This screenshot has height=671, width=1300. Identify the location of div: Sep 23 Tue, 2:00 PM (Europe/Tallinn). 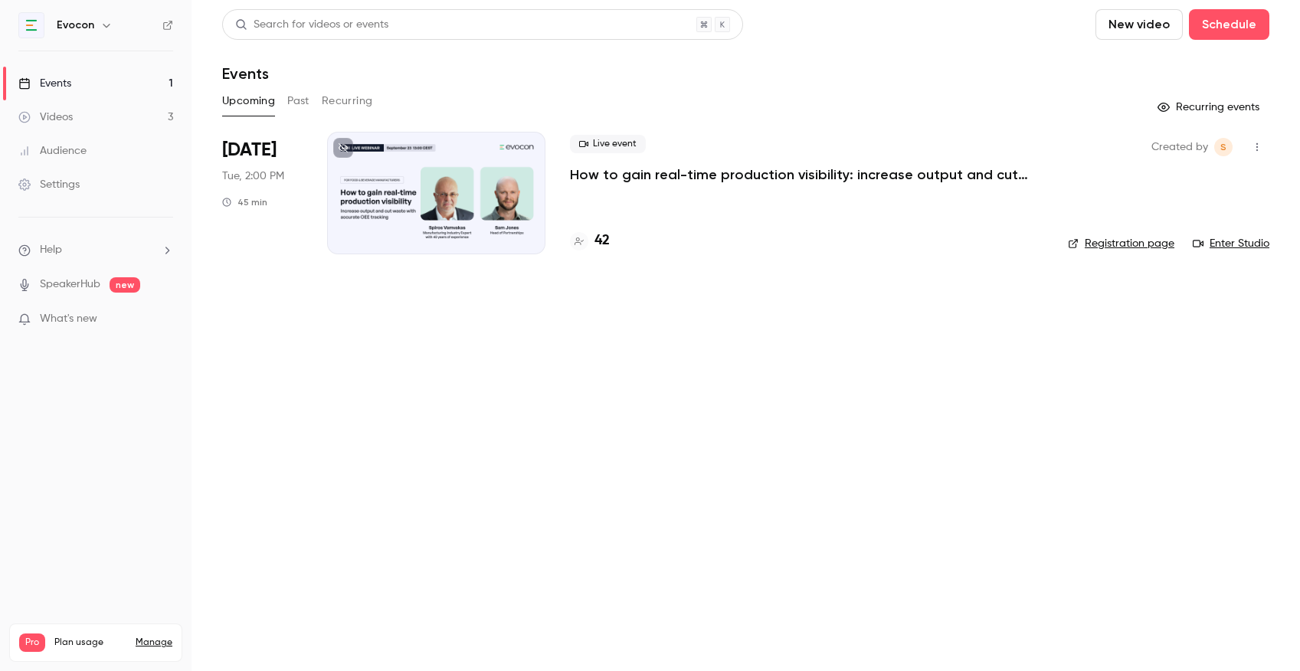
(262, 193).